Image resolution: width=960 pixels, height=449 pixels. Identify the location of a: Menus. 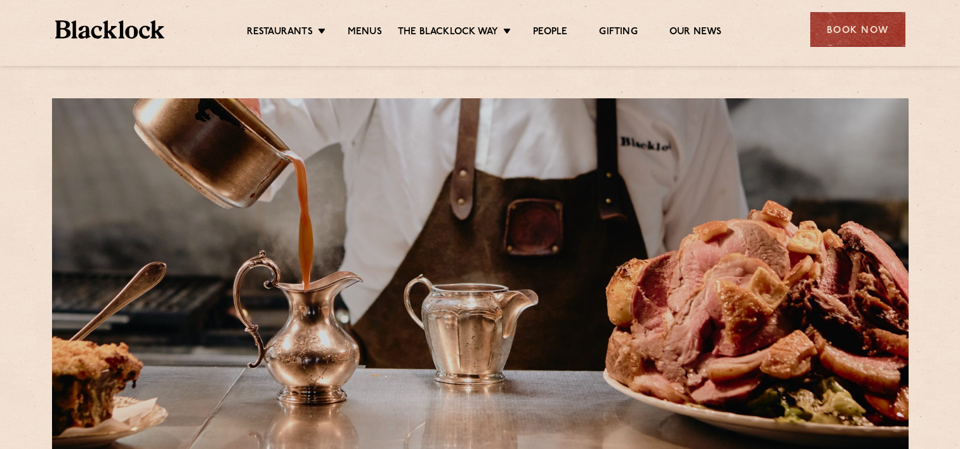
(365, 33).